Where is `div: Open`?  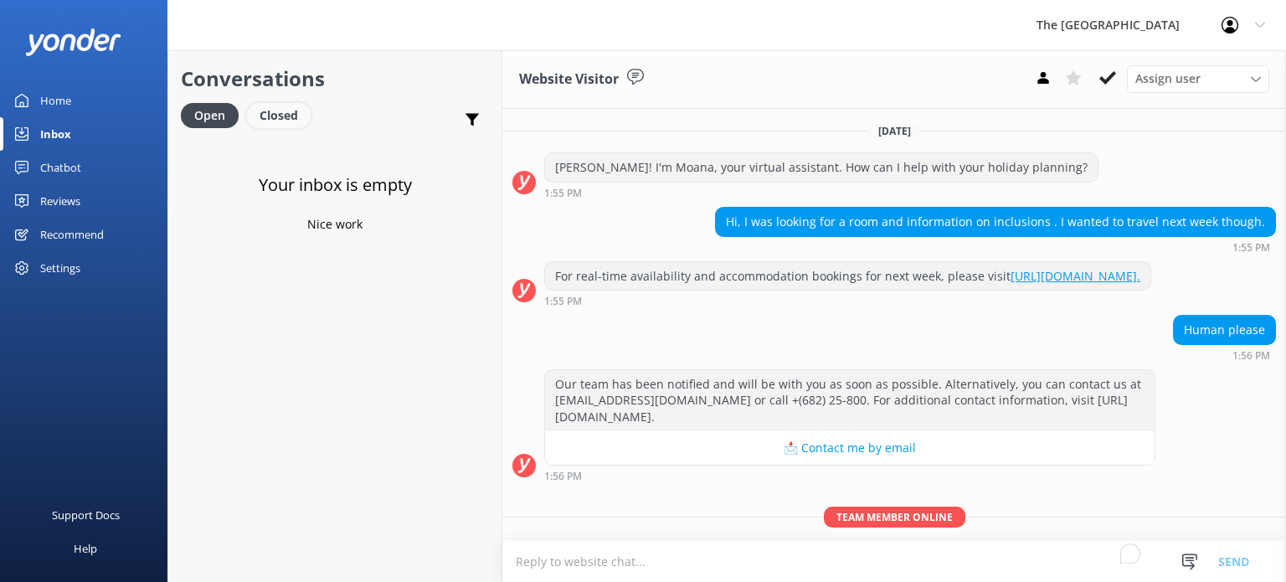
div: Open is located at coordinates (209, 115).